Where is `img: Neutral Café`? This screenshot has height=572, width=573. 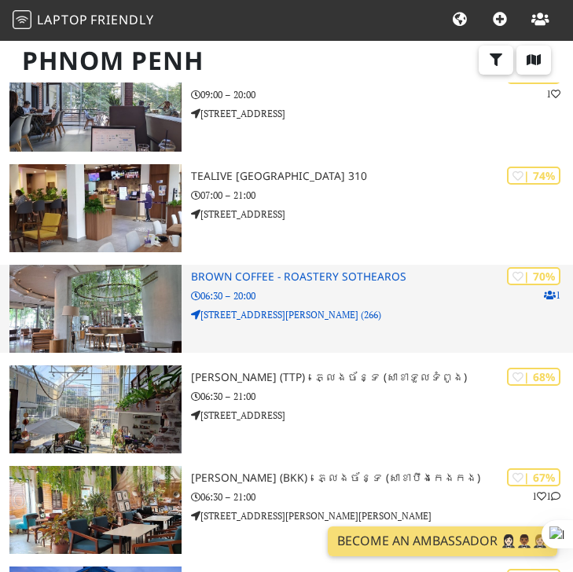 img: Neutral Café is located at coordinates (95, 108).